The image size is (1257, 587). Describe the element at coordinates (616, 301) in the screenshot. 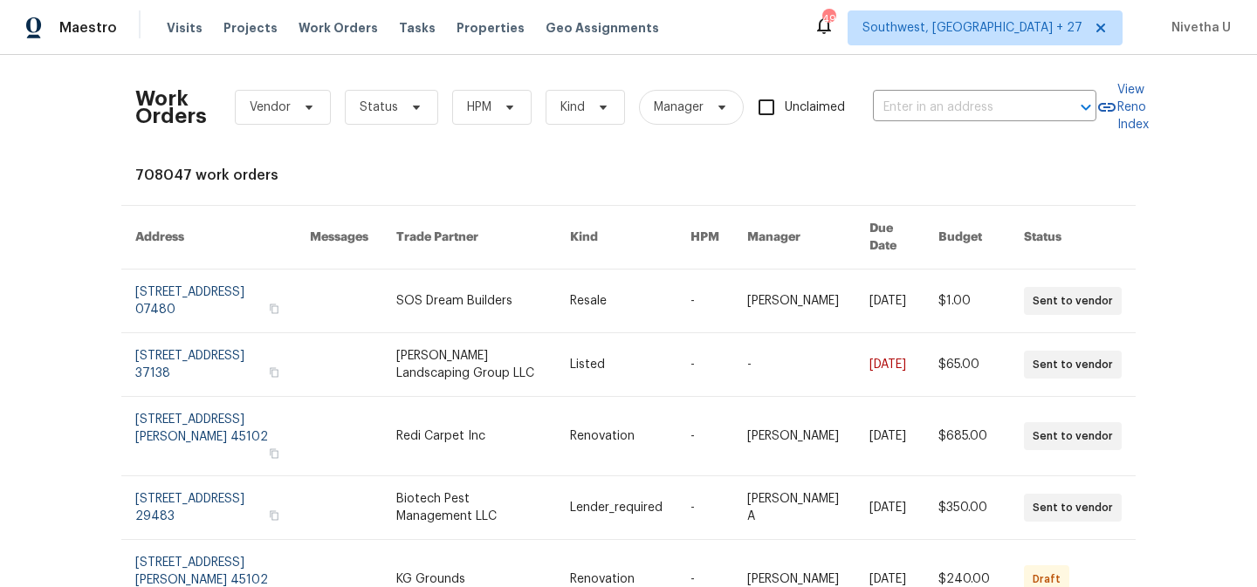

I see `td: Resale` at that location.